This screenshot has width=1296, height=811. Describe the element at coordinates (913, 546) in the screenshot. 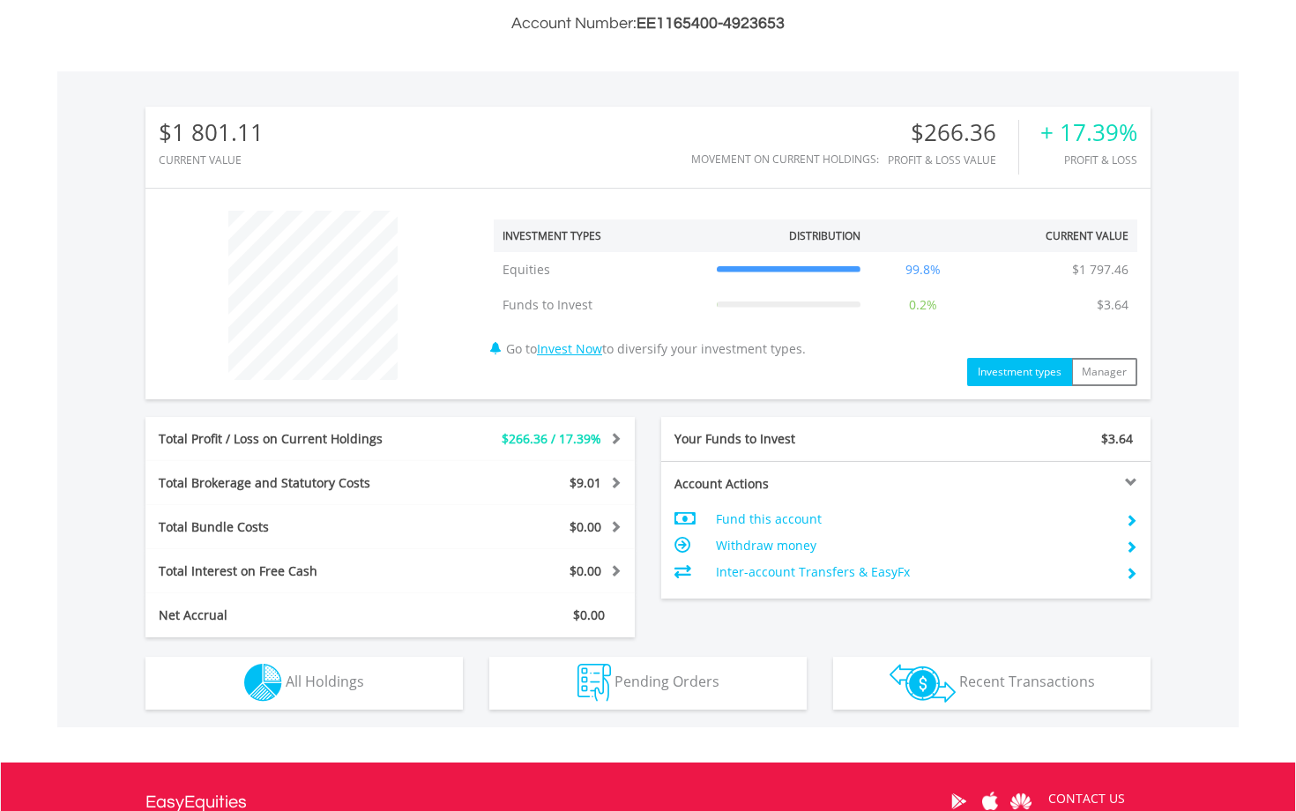

I see `td: Withdraw money` at that location.